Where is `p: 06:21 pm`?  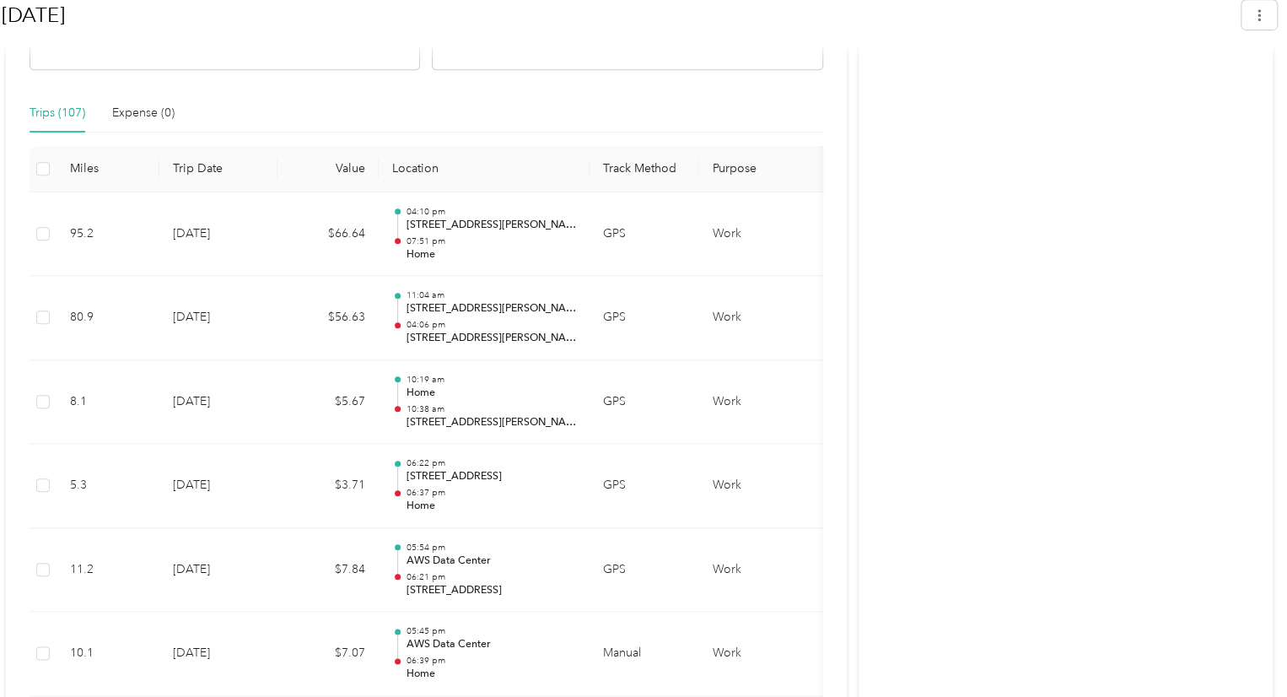
p: 06:21 pm is located at coordinates (491, 577).